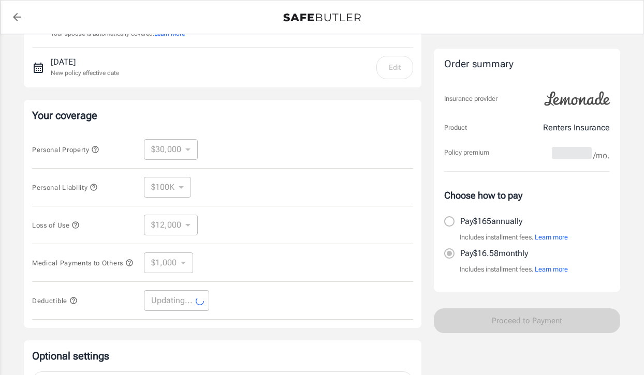 The height and width of the screenshot is (375, 644). I want to click on span: Medical Payments to Others, so click(83, 263).